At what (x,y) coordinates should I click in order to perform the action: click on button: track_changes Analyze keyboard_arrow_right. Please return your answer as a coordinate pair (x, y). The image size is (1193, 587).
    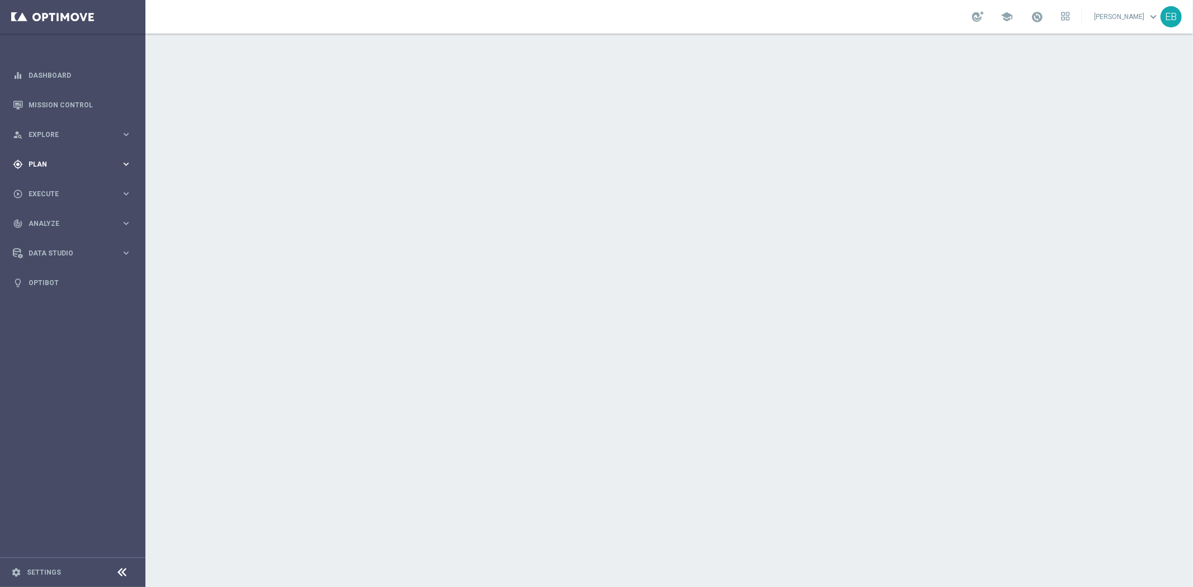
    Looking at the image, I should click on (72, 224).